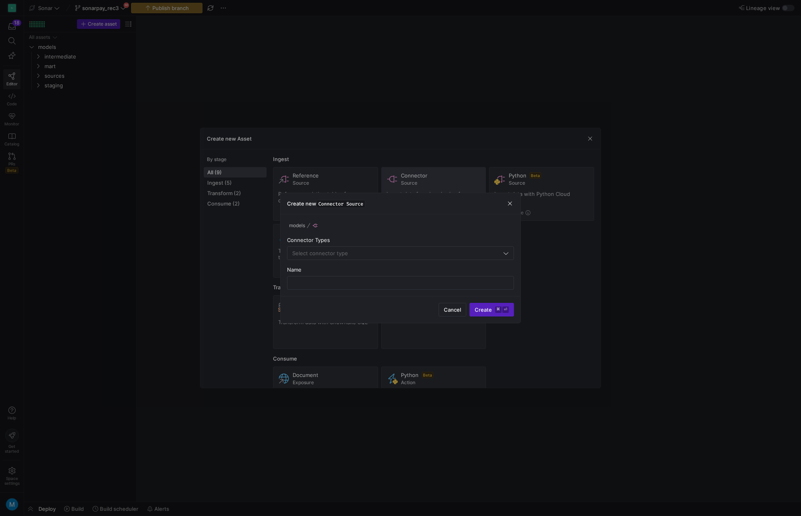 The image size is (801, 516). I want to click on input: Select connector type, so click(397, 253).